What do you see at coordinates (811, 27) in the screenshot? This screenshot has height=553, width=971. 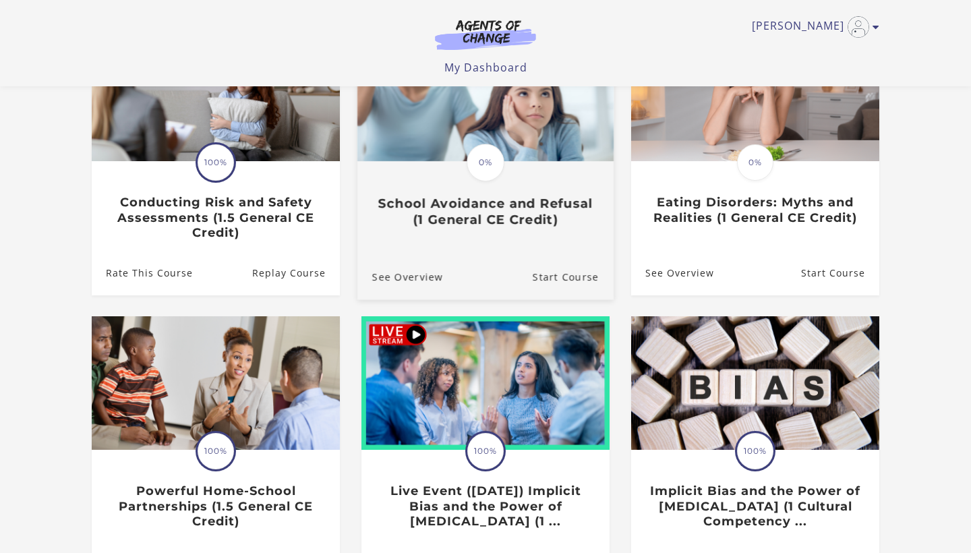 I see `a: Toggle menu` at bounding box center [811, 27].